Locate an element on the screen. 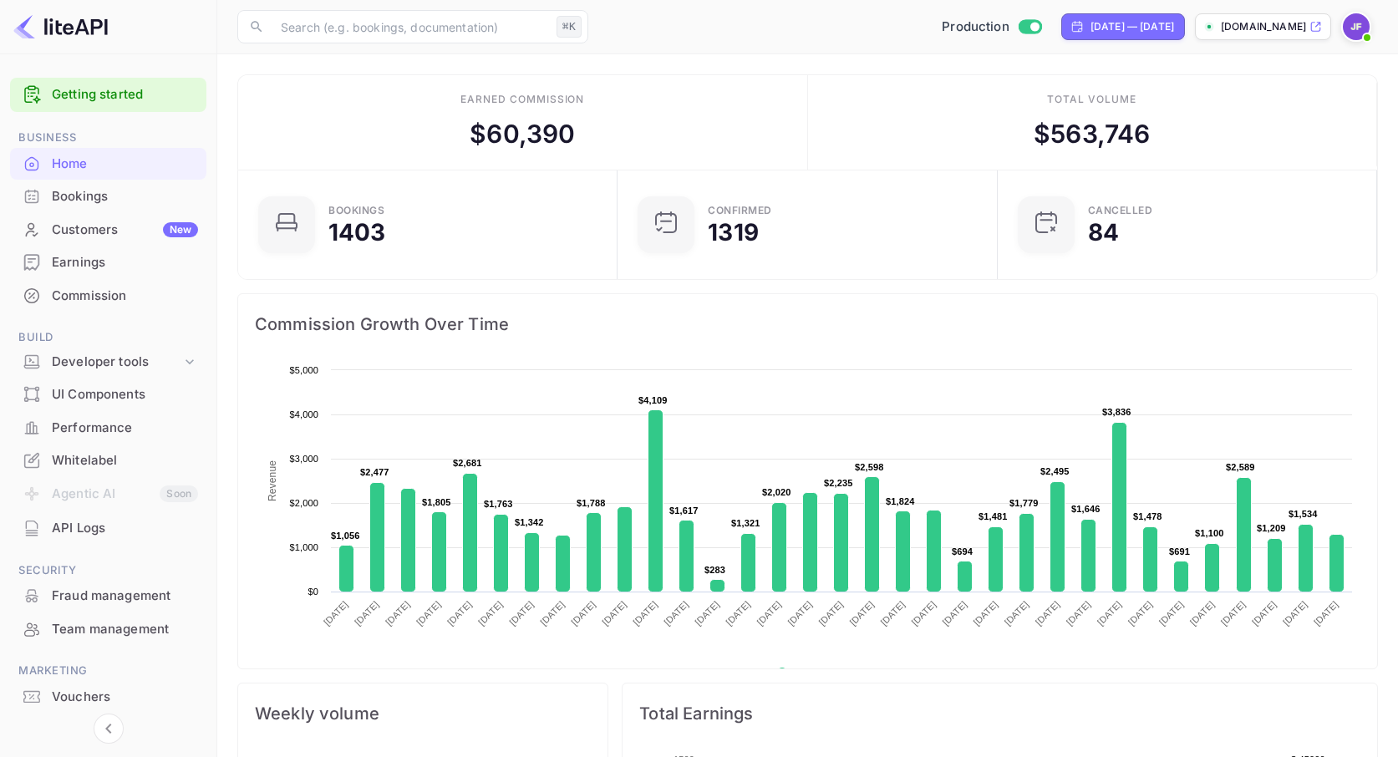 This screenshot has width=1398, height=757. span: Production is located at coordinates (975, 27).